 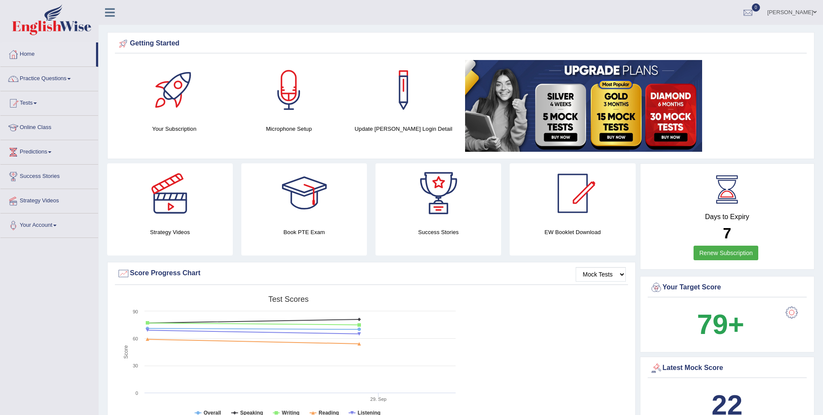 What do you see at coordinates (49, 200) in the screenshot?
I see `a: Strategy Videos` at bounding box center [49, 200].